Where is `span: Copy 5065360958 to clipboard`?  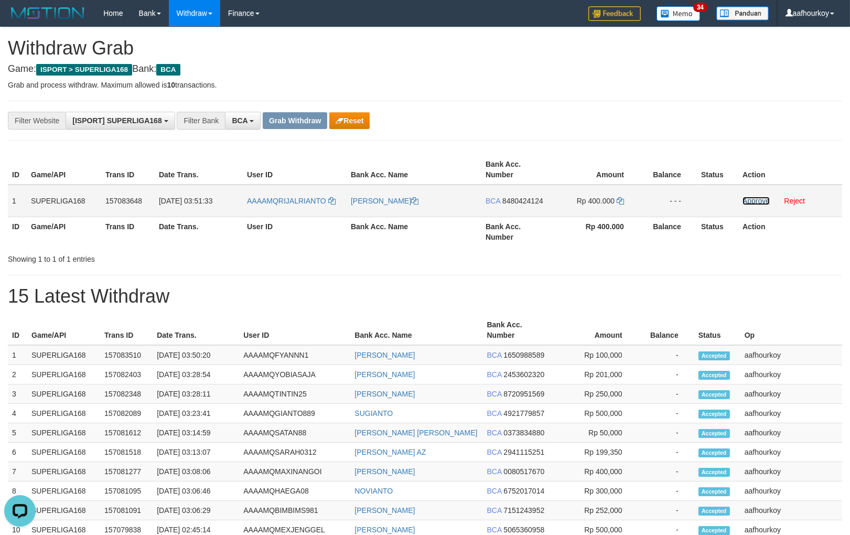
span: Copy 5065360958 to clipboard is located at coordinates (524, 530).